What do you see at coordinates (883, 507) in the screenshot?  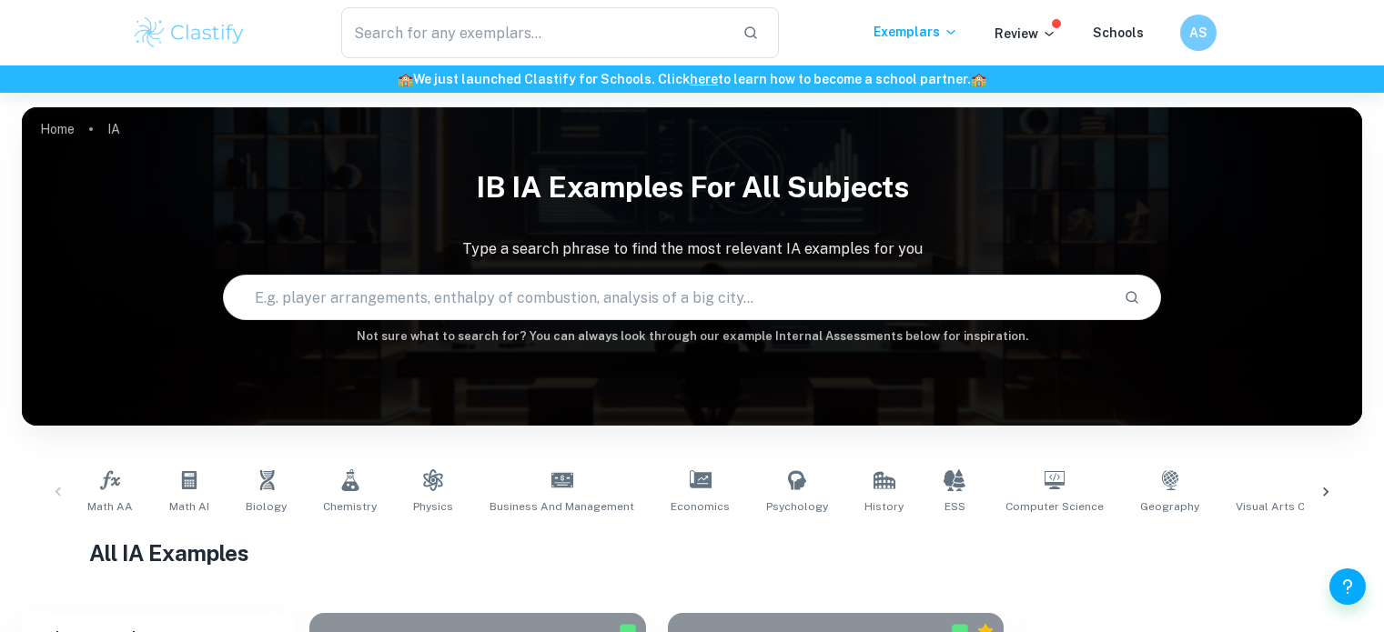 I see `span: History` at bounding box center [883, 507].